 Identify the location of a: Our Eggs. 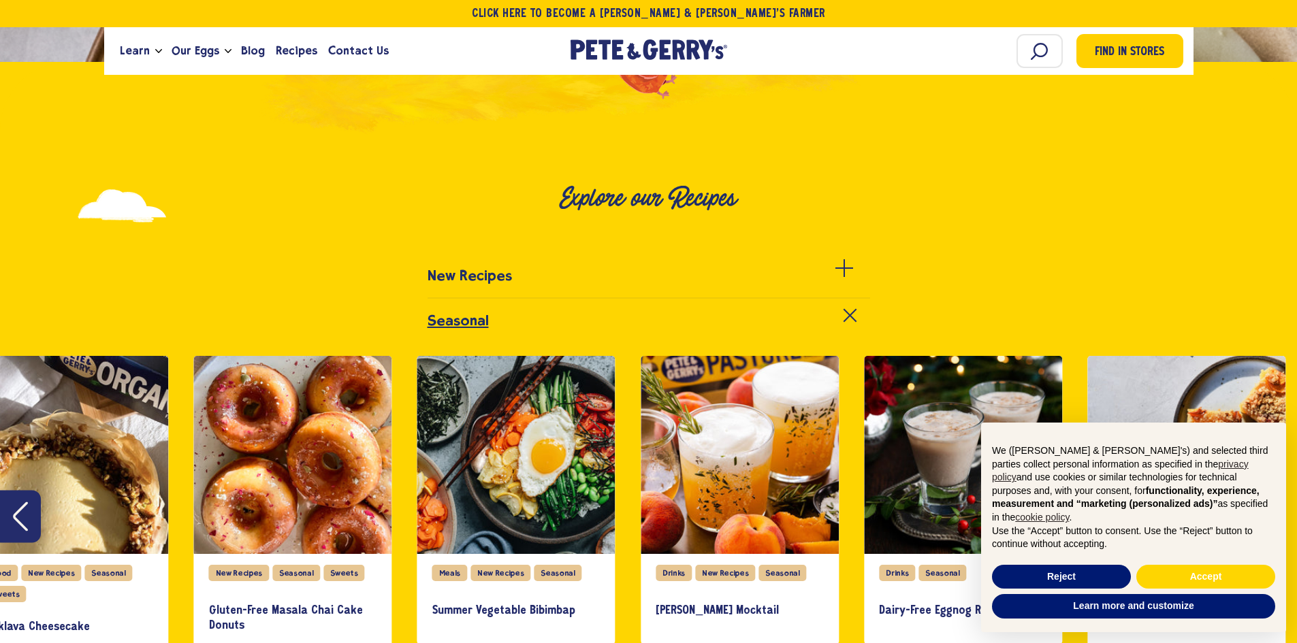
(195, 51).